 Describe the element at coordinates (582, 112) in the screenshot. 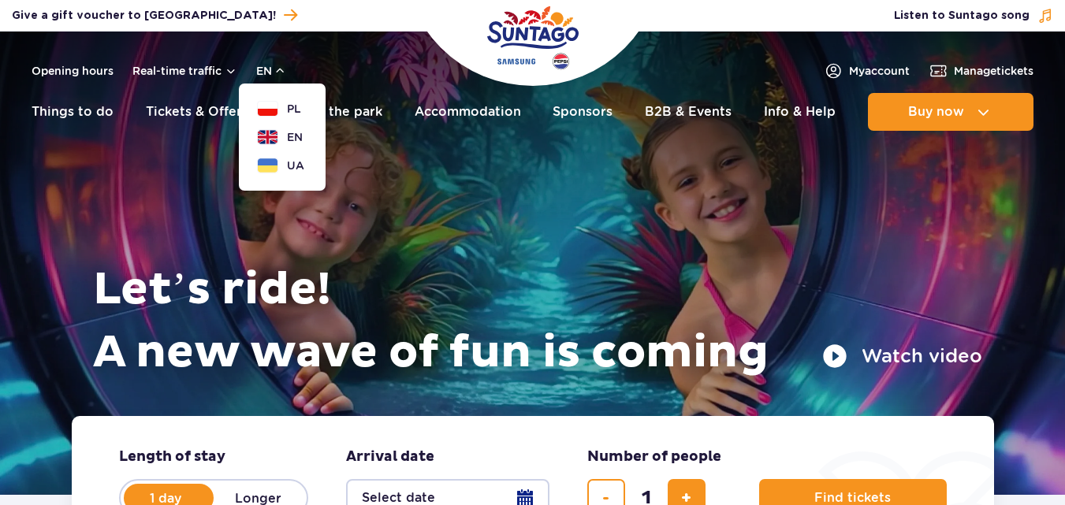

I see `a: Sponsors` at that location.